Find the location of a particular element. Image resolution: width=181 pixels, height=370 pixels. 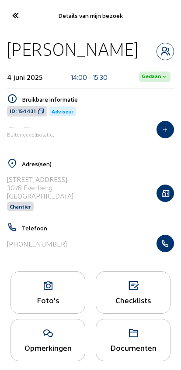

div: 3078 Everberg is located at coordinates (40, 187).